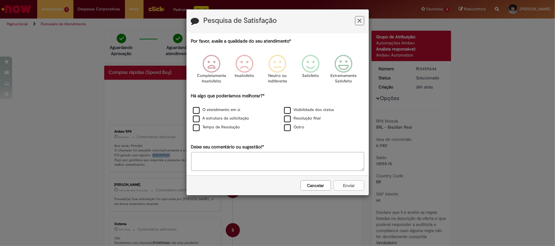 This screenshot has height=246, width=555. What do you see at coordinates (316, 186) in the screenshot?
I see `button: Cancelar` at bounding box center [316, 186].